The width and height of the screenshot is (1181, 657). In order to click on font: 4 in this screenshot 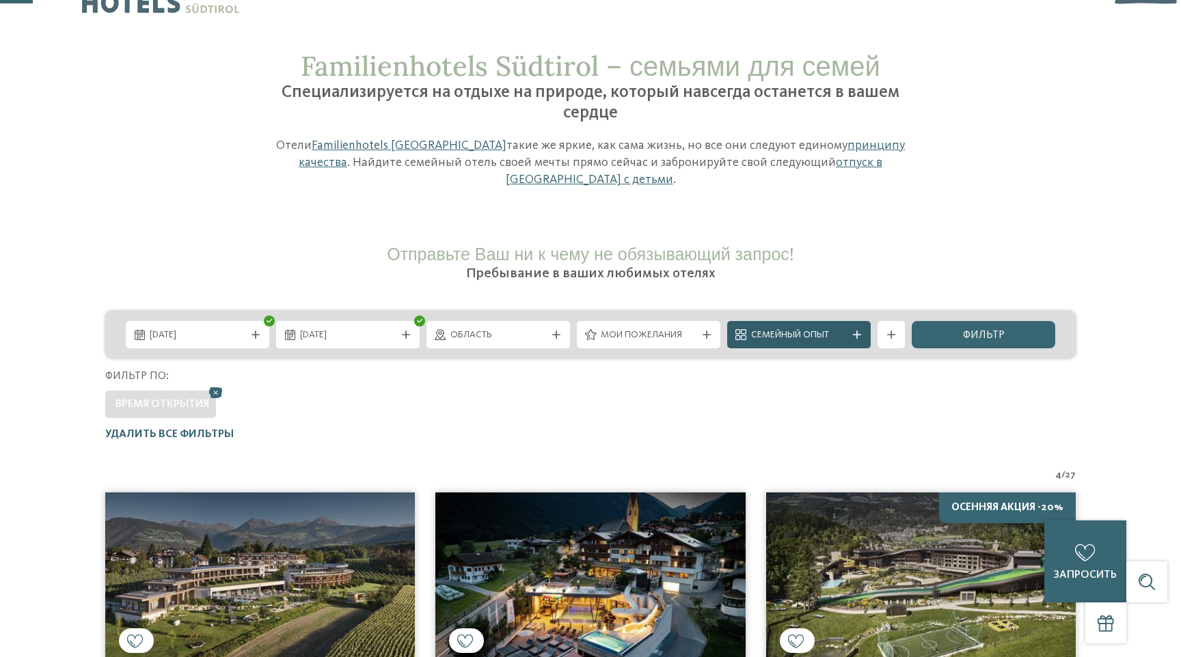, I will do `click(1058, 475)`.